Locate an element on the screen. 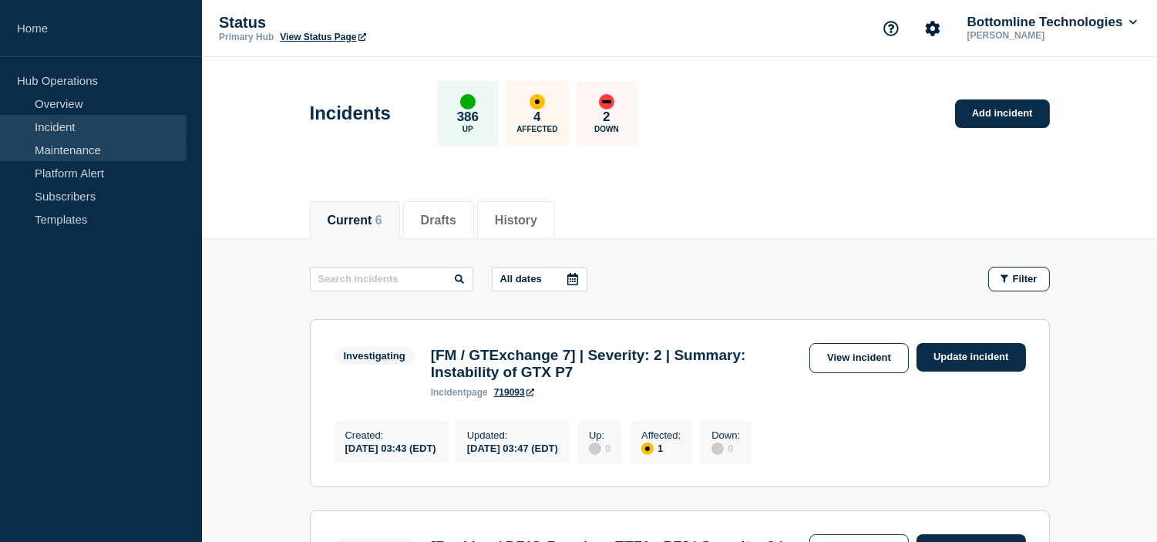  p: Down is located at coordinates (607, 129).